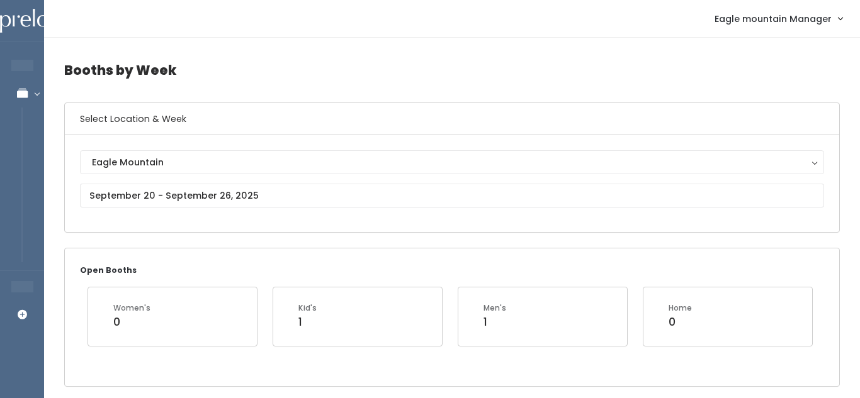  I want to click on a: Eagle mountain Manager, so click(778, 18).